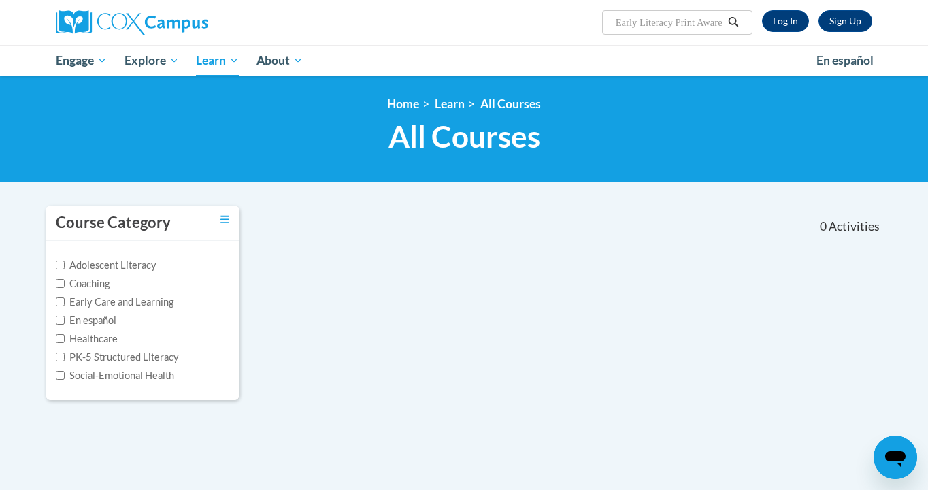  Describe the element at coordinates (152, 61) in the screenshot. I see `span: Explore` at that location.